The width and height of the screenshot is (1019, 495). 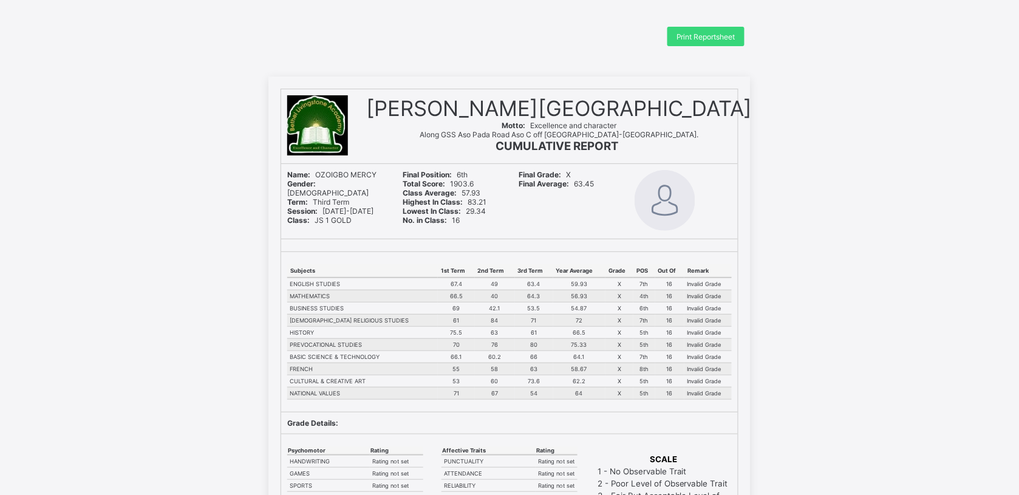 I want to click on b: Final Position:, so click(x=427, y=174).